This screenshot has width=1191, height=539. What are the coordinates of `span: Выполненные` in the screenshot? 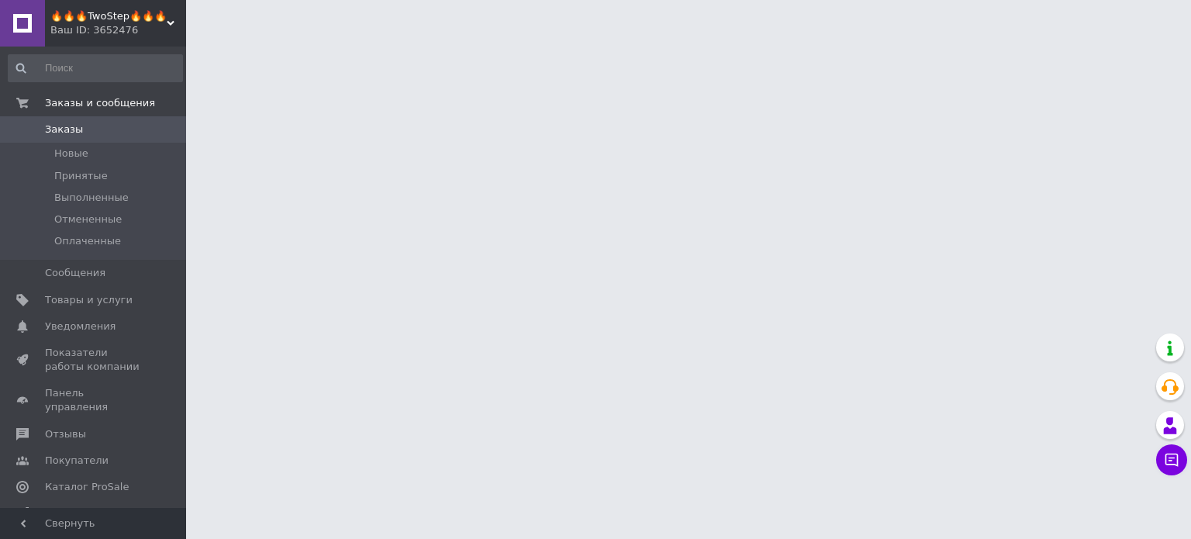 It's located at (91, 198).